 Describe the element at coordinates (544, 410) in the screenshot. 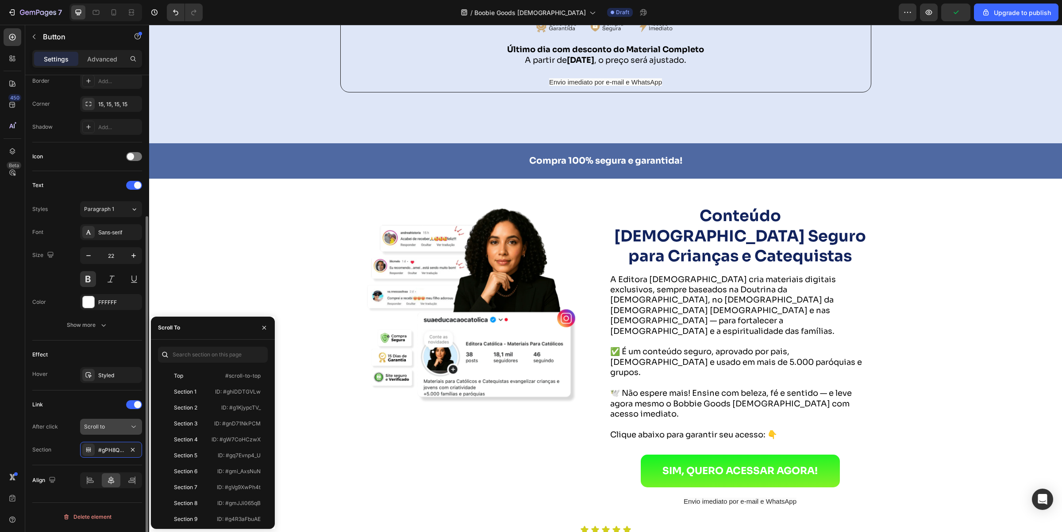

I see `span: Clique abaixo para garantir seu acesso: 👇` at that location.